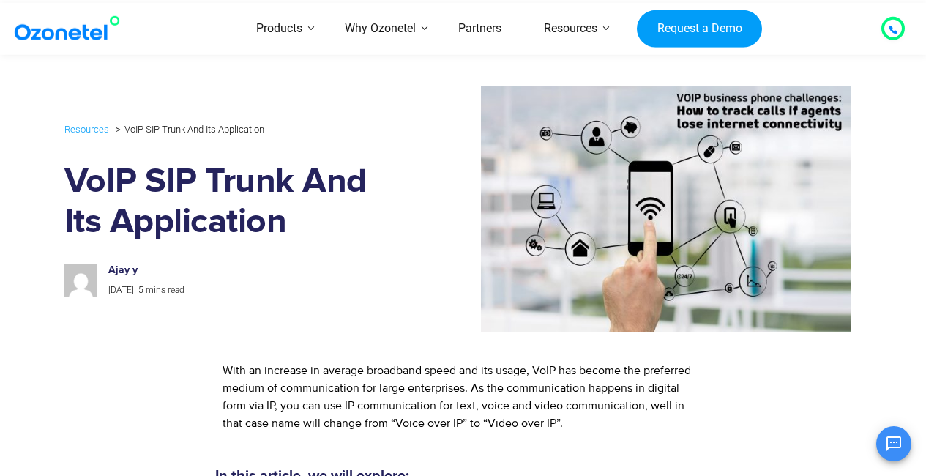 The height and width of the screenshot is (476, 926). Describe the element at coordinates (165, 290) in the screenshot. I see `span: mins read` at that location.